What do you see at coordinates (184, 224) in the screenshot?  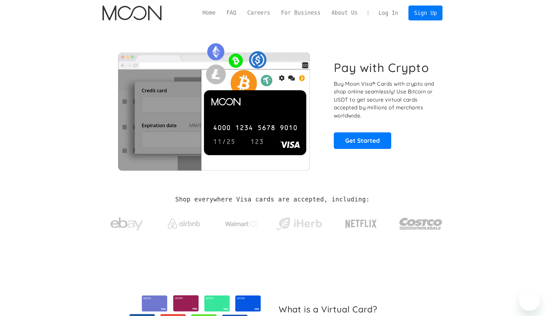 I see `img: Airbnb` at bounding box center [184, 224].